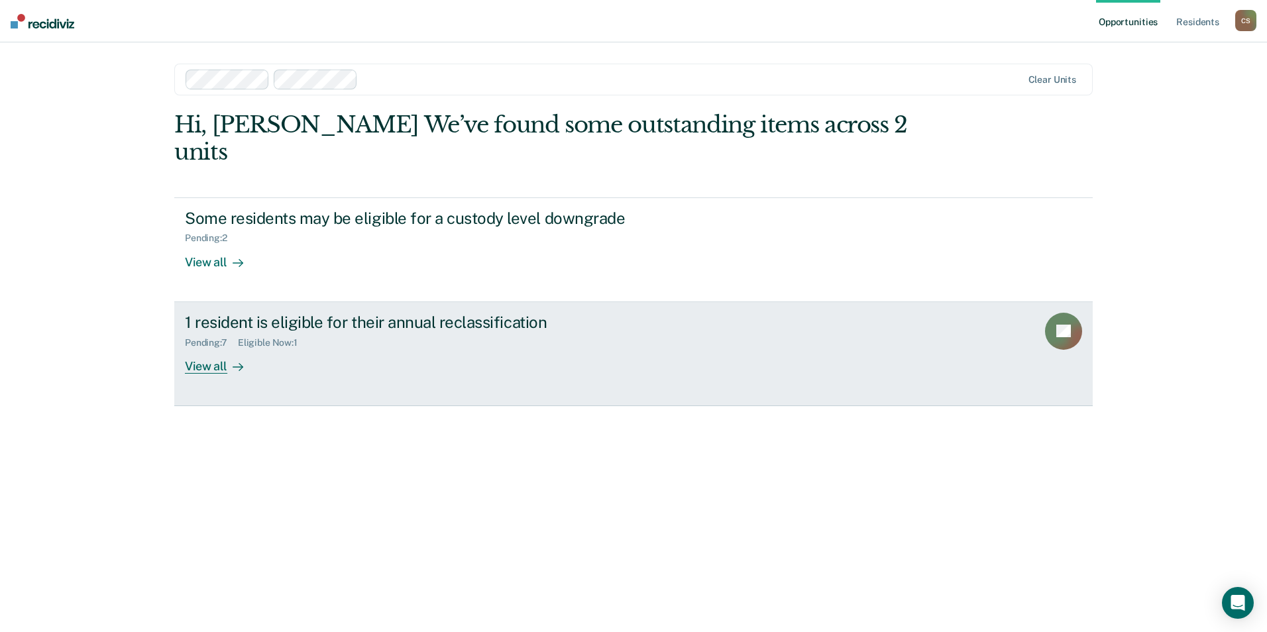  What do you see at coordinates (211, 343) in the screenshot?
I see `div: Pending : 7` at bounding box center [211, 343].